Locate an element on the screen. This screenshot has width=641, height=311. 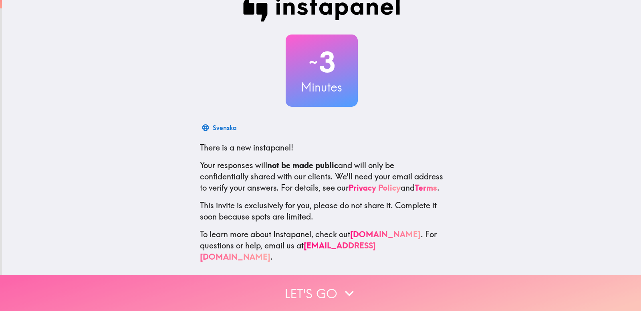
p: Your responses will and will only be confidentially shared with our clients. We'll need your emai... is located at coordinates (322, 176).